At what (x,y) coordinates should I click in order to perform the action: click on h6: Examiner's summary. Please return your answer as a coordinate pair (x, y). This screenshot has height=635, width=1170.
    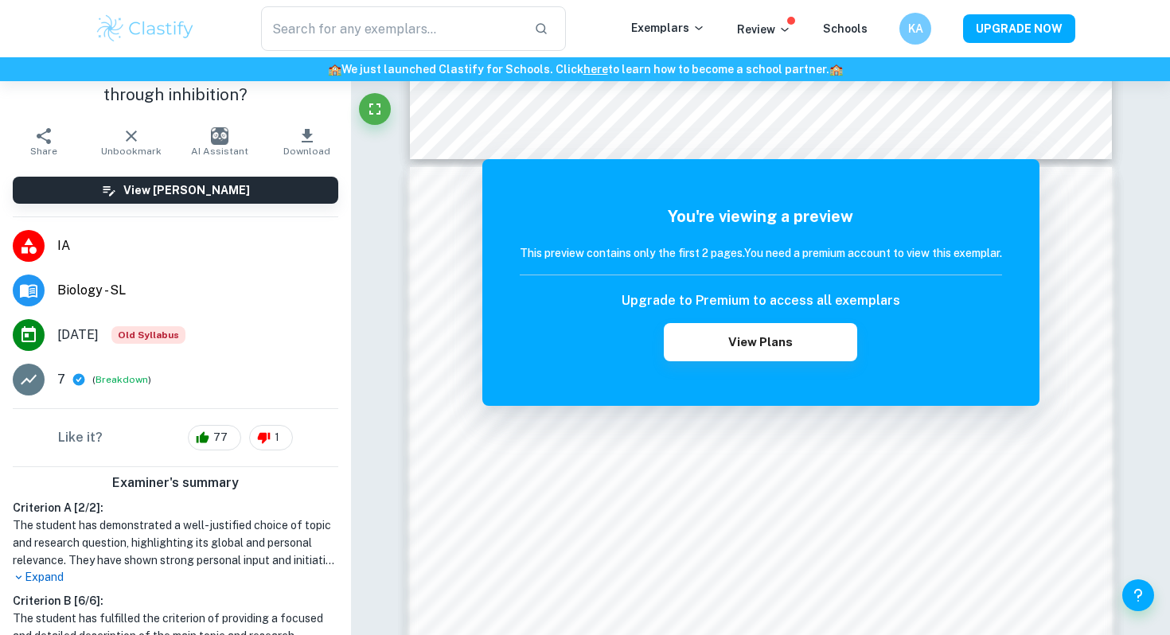
    Looking at the image, I should click on (175, 483).